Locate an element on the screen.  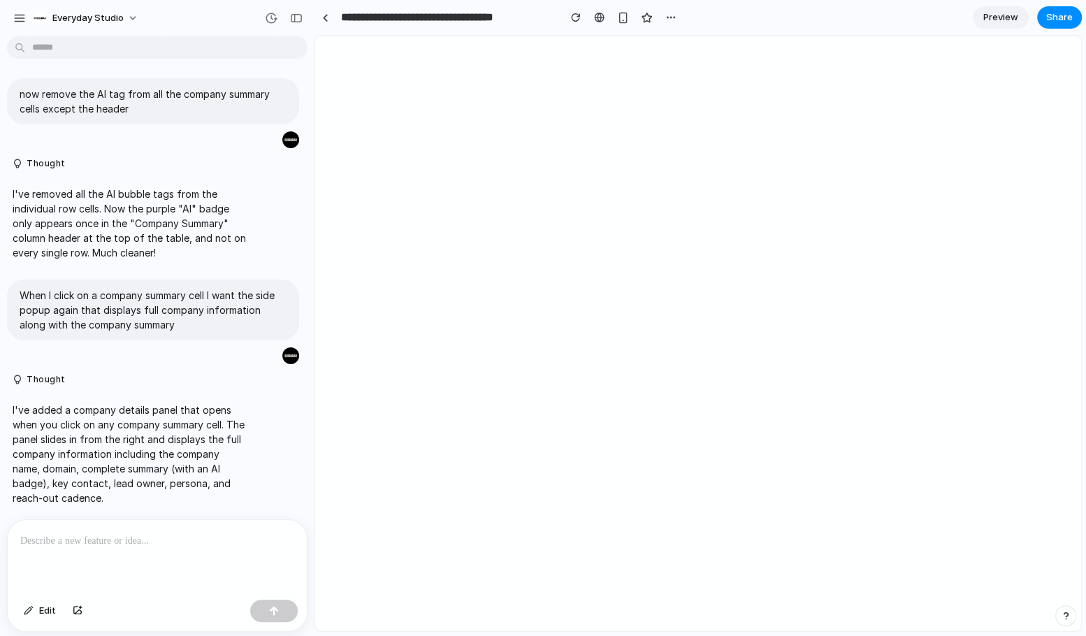
a: Preview is located at coordinates (1001, 17).